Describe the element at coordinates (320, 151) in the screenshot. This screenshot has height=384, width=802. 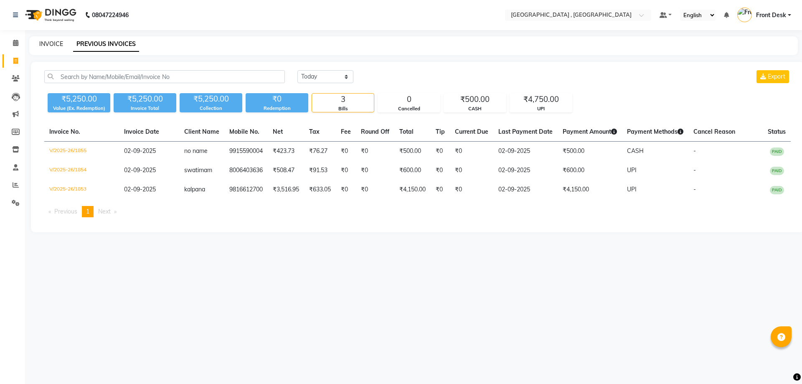
I see `td: ₹76.27` at that location.